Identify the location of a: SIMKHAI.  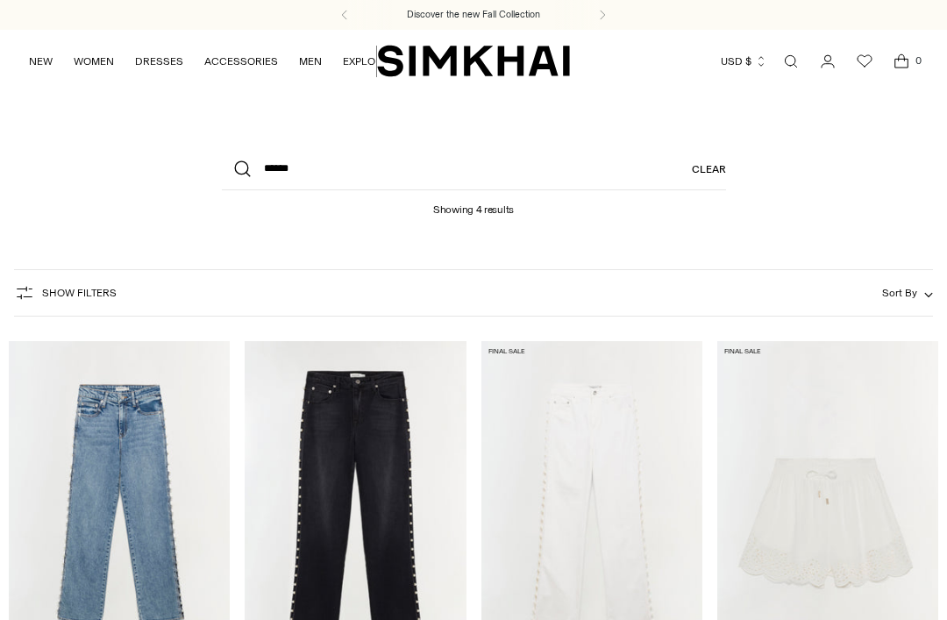
(474, 61).